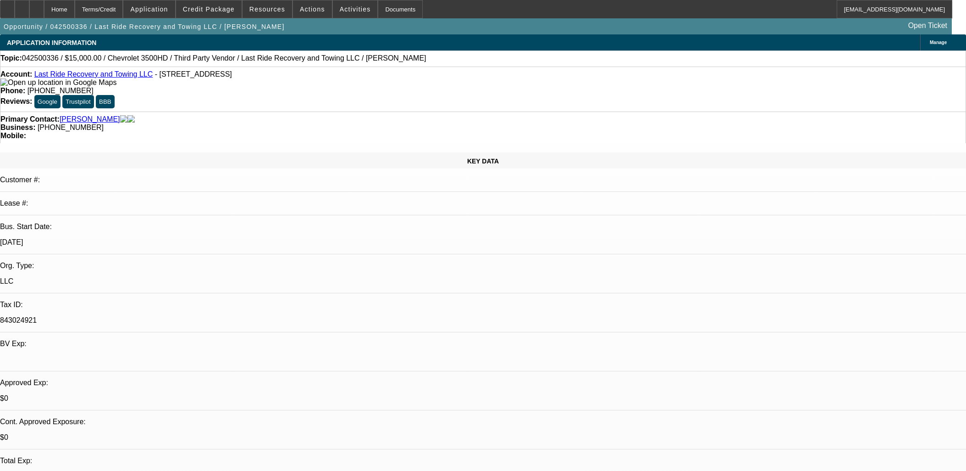  Describe the element at coordinates (149, 9) in the screenshot. I see `button: Application` at that location.